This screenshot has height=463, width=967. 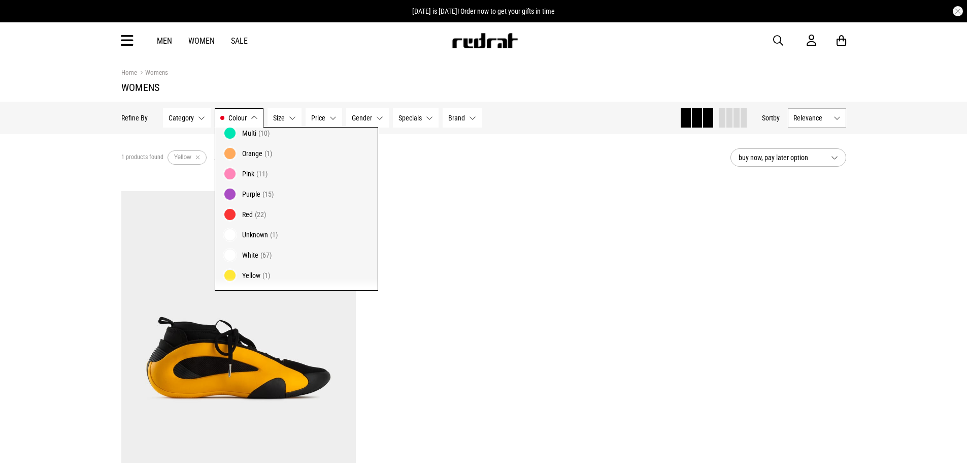 What do you see at coordinates (129, 72) in the screenshot?
I see `a: Home` at bounding box center [129, 72].